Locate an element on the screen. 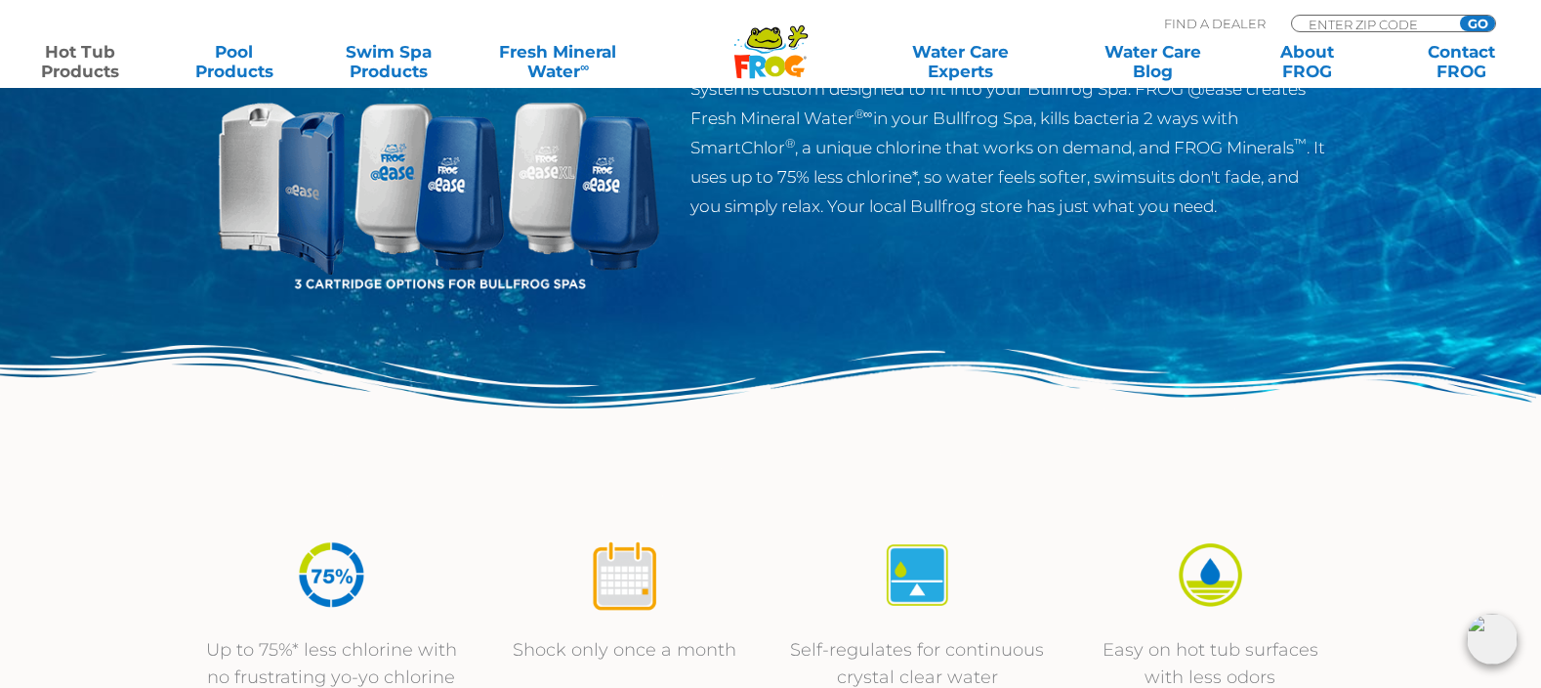  img: icon-atease-easy-on is located at coordinates (1210, 574).